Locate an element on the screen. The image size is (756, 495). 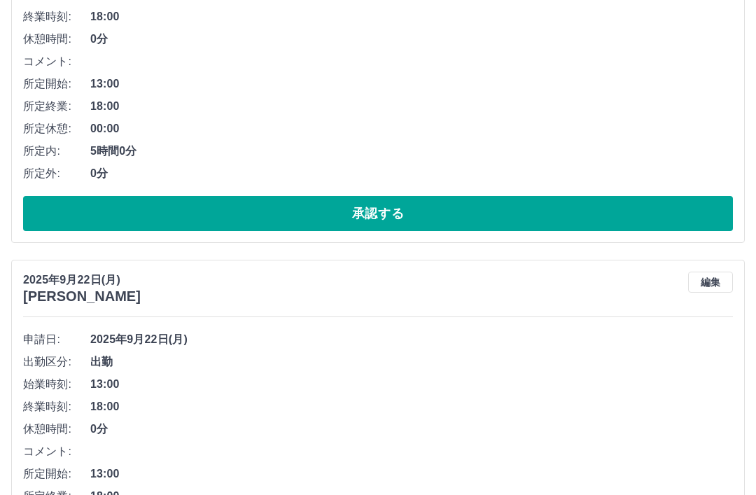
span: 所定休憩: is located at coordinates (57, 129).